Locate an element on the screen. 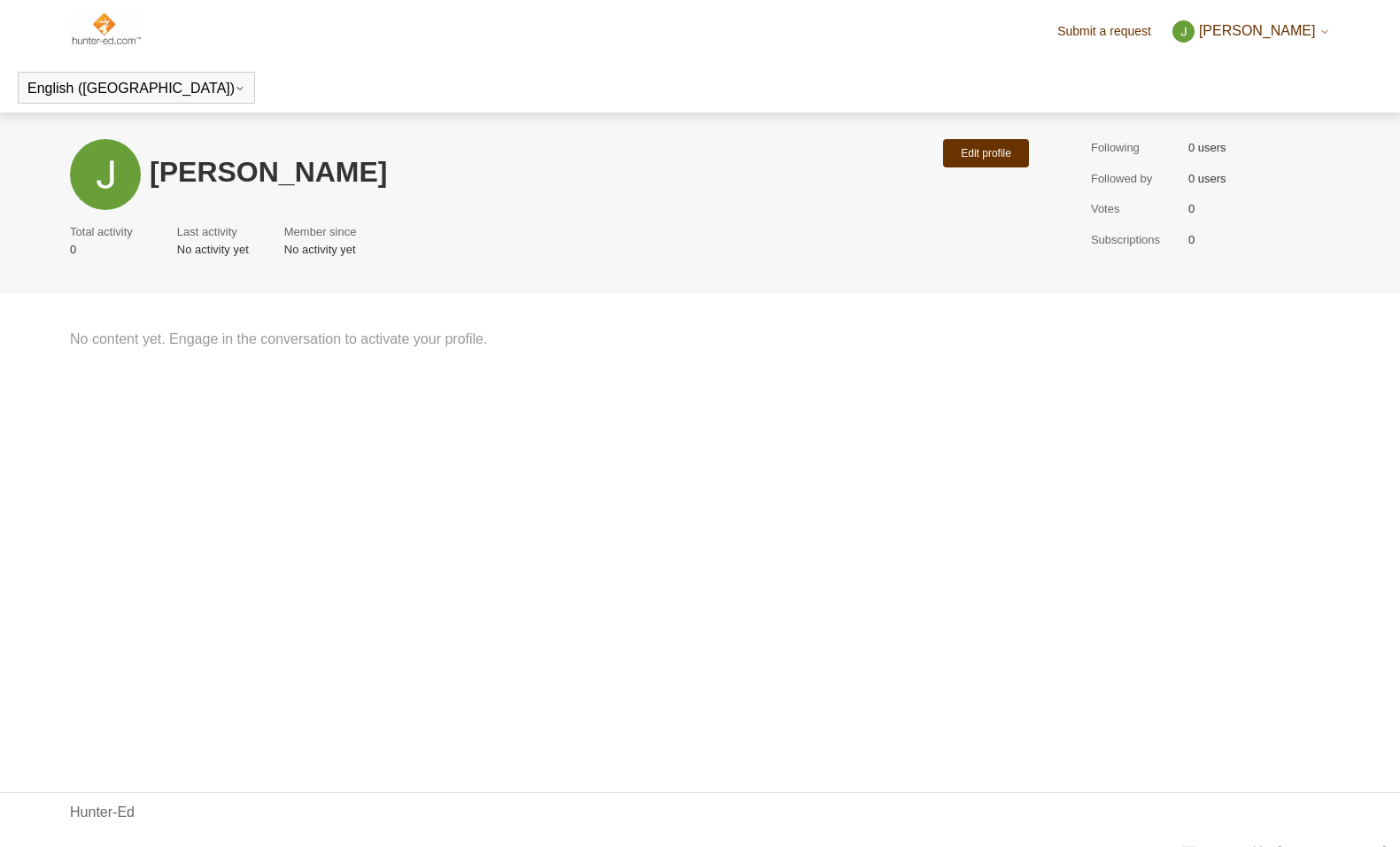 The image size is (1400, 847). span: Total activity is located at coordinates (101, 232).